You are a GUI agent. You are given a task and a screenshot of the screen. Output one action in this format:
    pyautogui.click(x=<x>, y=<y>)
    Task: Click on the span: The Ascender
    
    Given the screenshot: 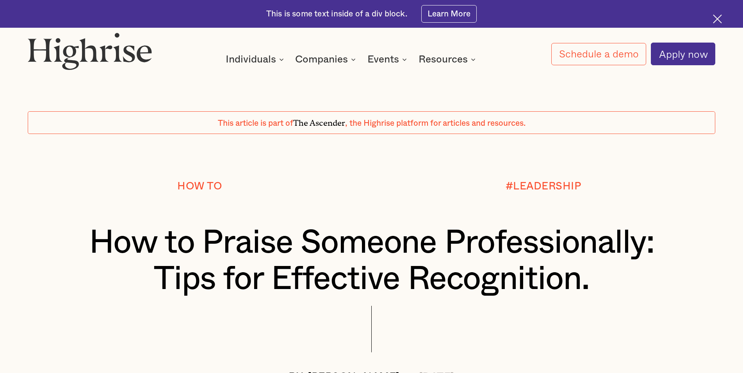 What is the action you would take?
    pyautogui.click(x=319, y=121)
    